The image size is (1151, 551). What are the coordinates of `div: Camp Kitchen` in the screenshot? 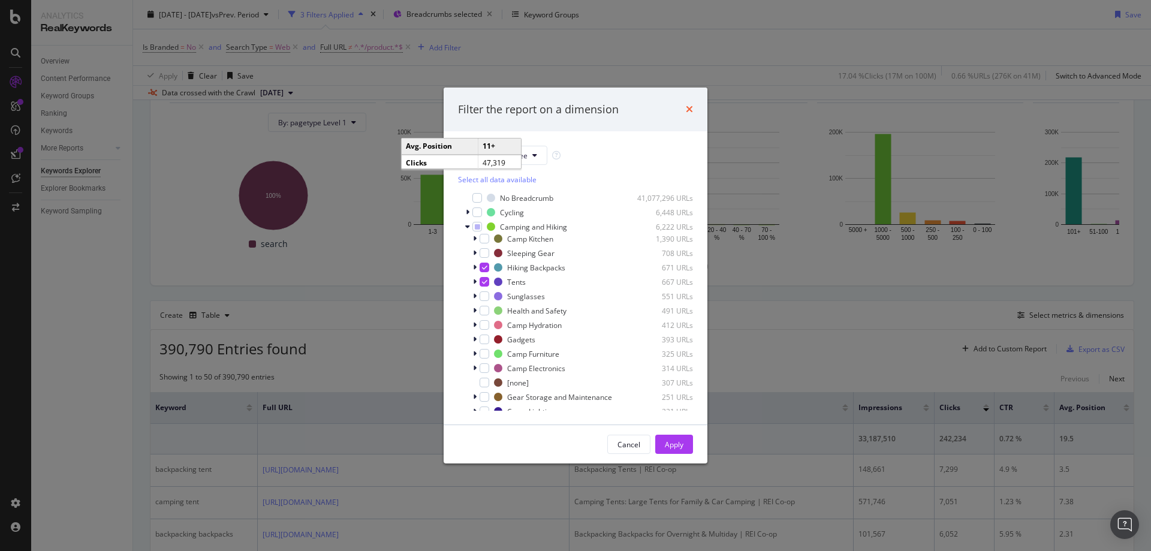 It's located at (530, 239).